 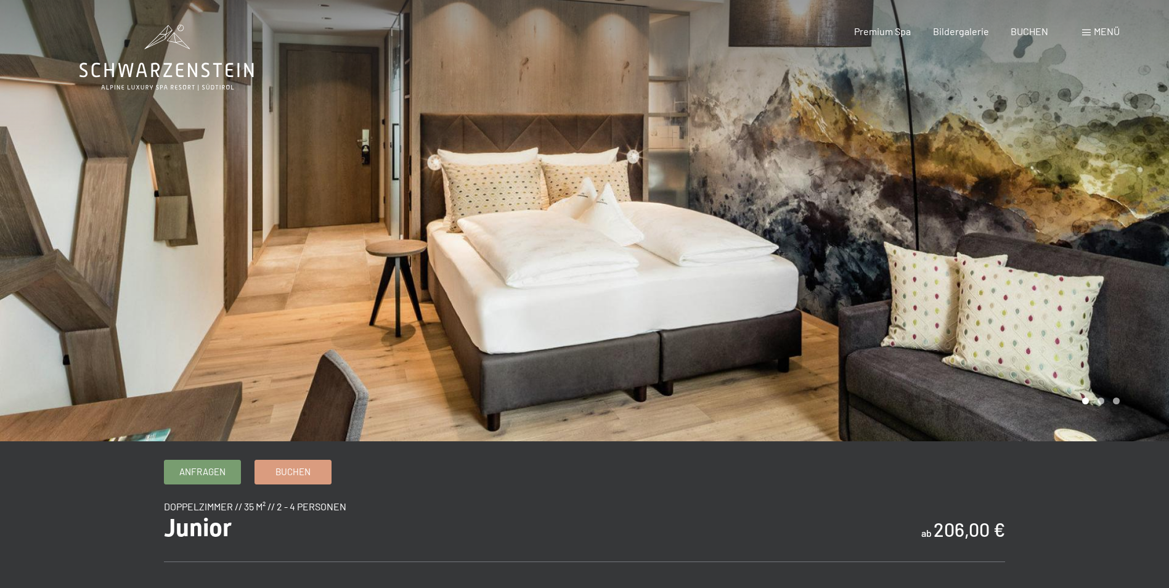 What do you see at coordinates (202, 471) in the screenshot?
I see `span: Anfragen` at bounding box center [202, 471].